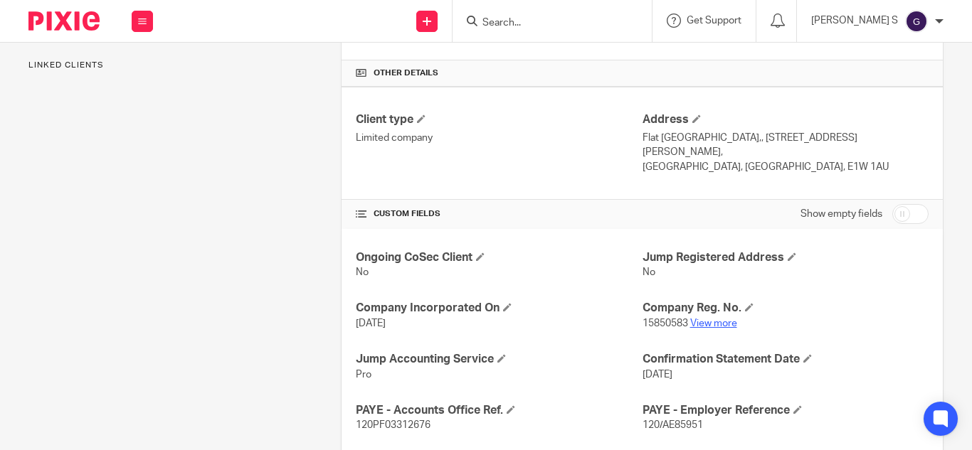  Describe the element at coordinates (714, 21) in the screenshot. I see `span: Get Support` at that location.